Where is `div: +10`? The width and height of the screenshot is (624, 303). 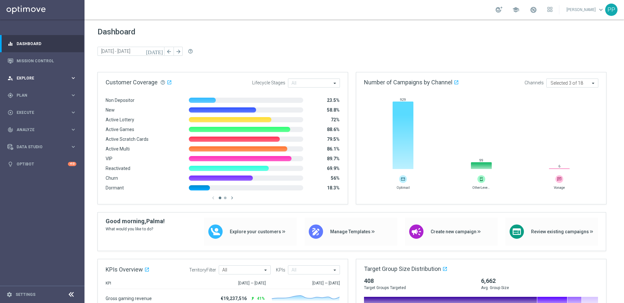
div: +10 is located at coordinates (72, 164).